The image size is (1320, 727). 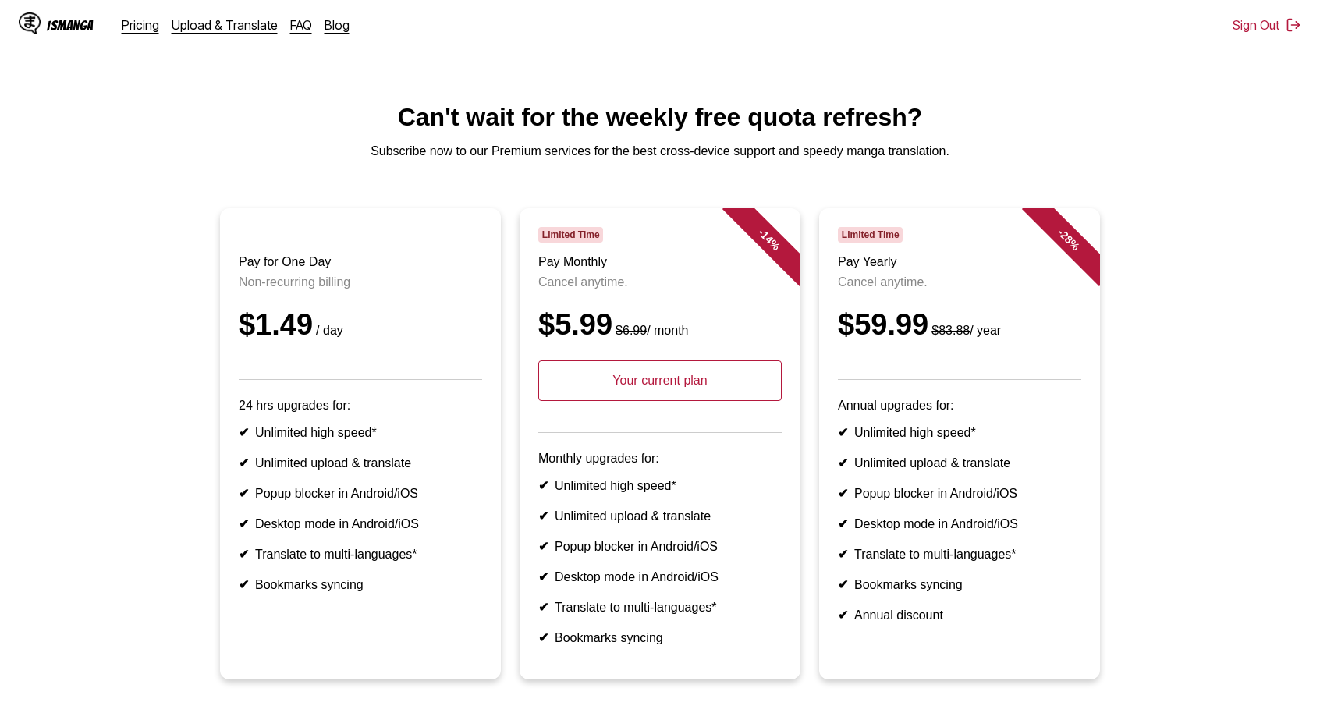 I want to click on h1: Can't wait for the weekly free quota refresh?, so click(x=660, y=117).